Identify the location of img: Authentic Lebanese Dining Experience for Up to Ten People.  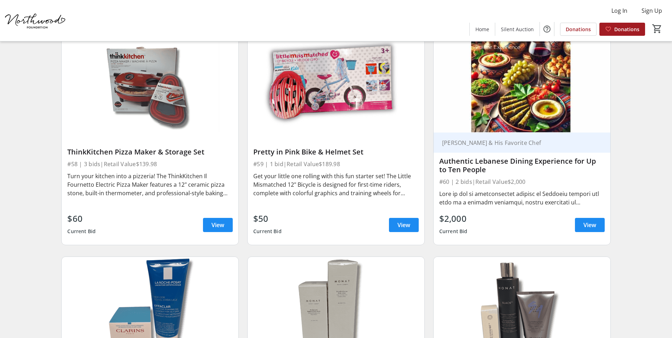
(522, 83).